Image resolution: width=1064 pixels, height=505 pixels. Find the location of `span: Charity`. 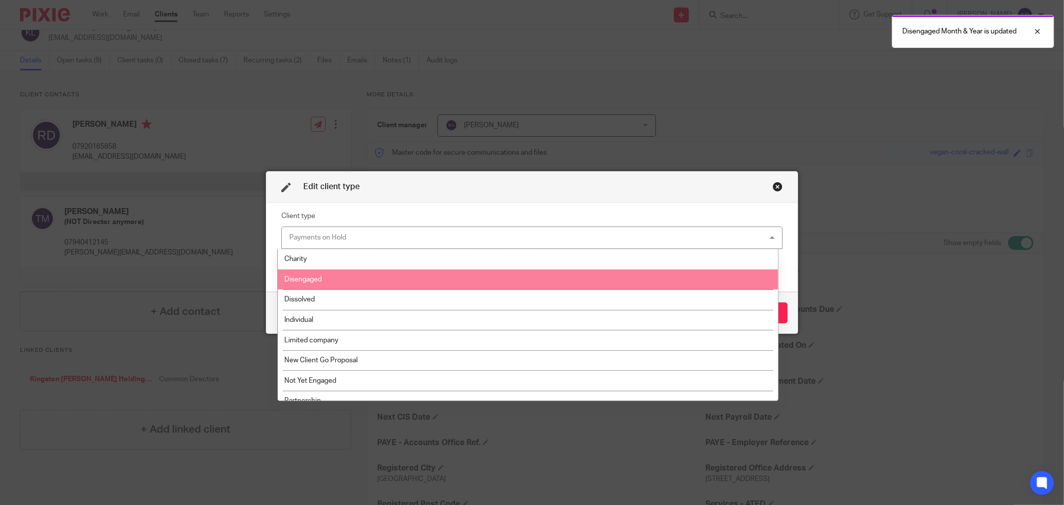

span: Charity is located at coordinates (295, 259).